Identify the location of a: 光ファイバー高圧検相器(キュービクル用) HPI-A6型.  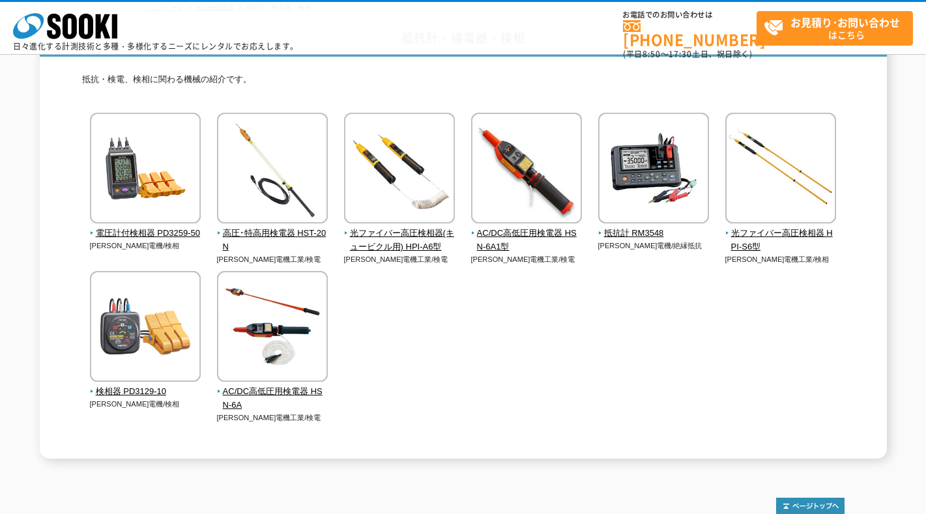
(399, 234).